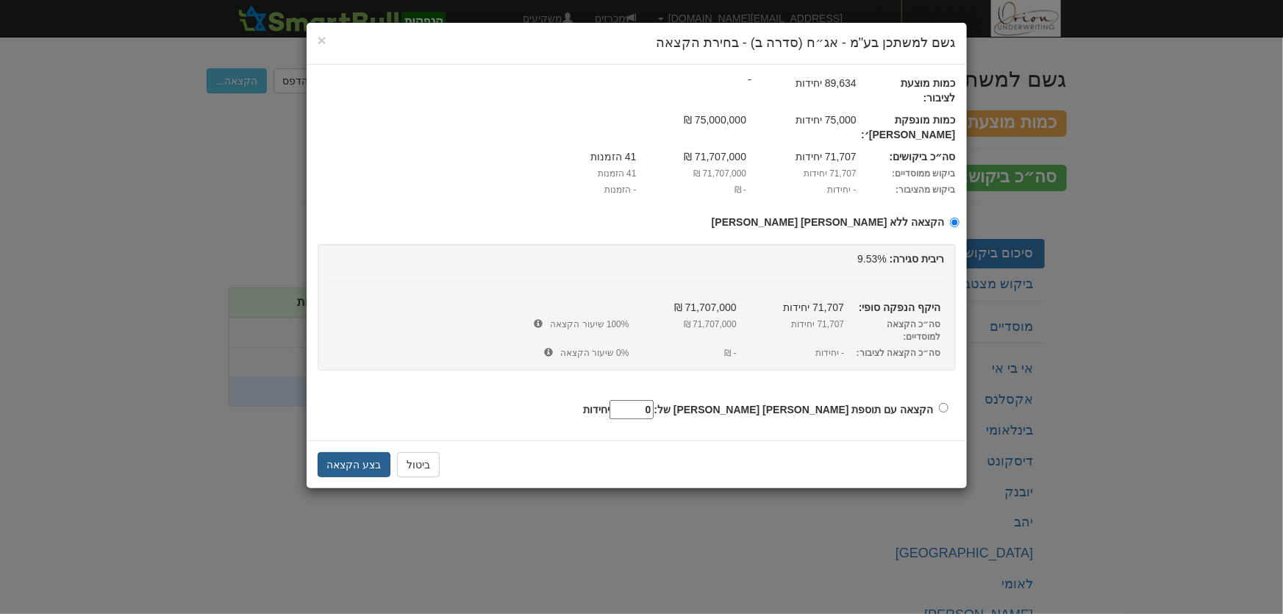 This screenshot has height=614, width=1283. Describe the element at coordinates (802, 120) in the screenshot. I see `span: 75,000 יחידות` at that location.